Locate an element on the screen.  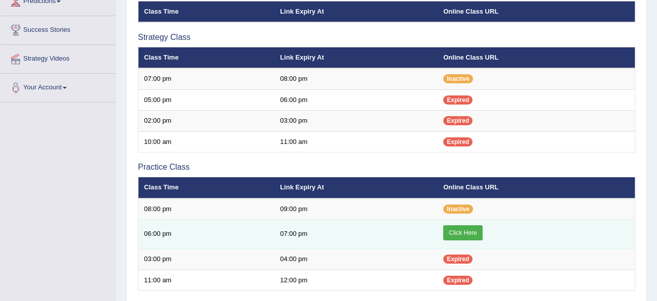
td: 12:00 pm is located at coordinates (356, 280).